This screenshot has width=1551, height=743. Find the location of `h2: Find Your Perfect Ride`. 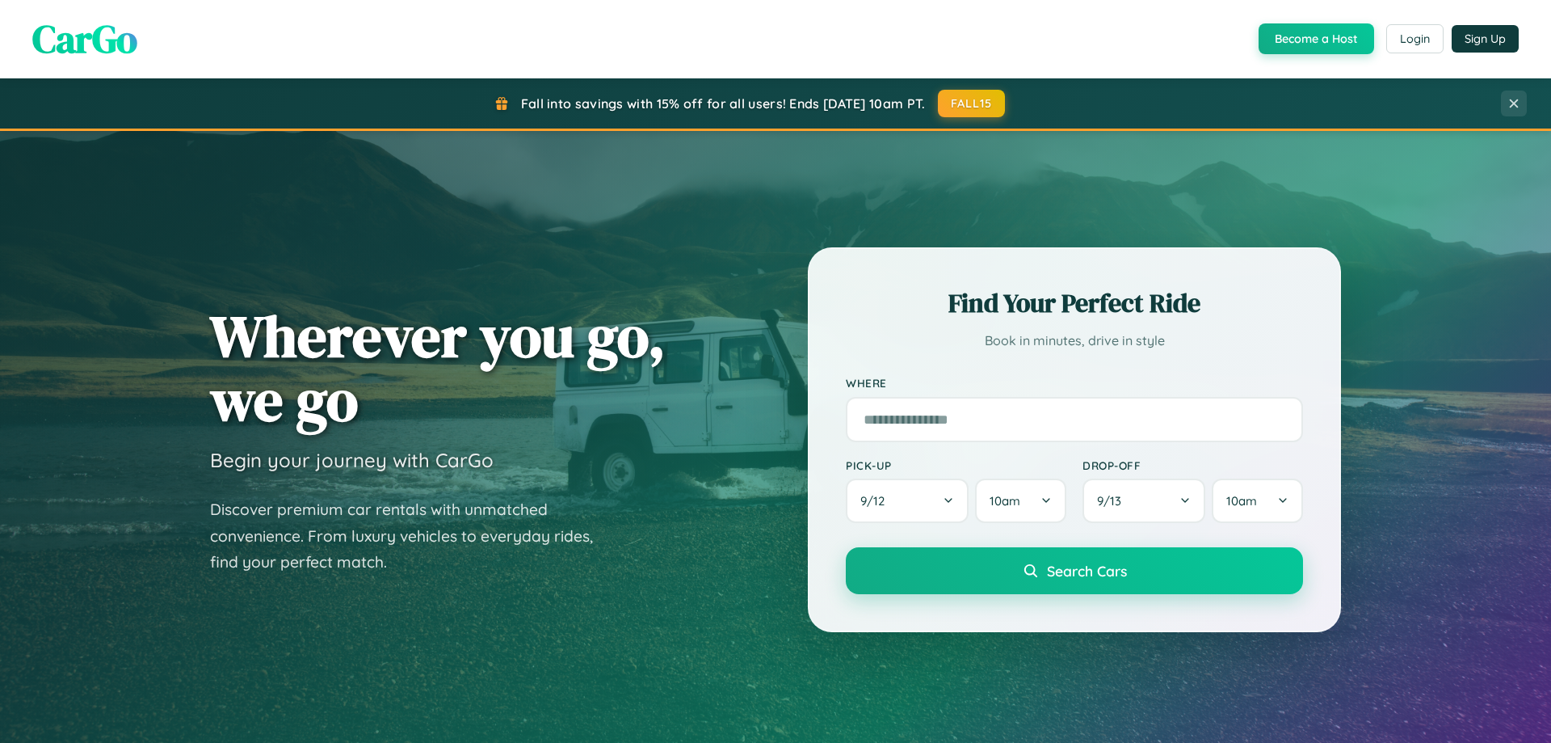

h2: Find Your Perfect Ride is located at coordinates (1075, 303).